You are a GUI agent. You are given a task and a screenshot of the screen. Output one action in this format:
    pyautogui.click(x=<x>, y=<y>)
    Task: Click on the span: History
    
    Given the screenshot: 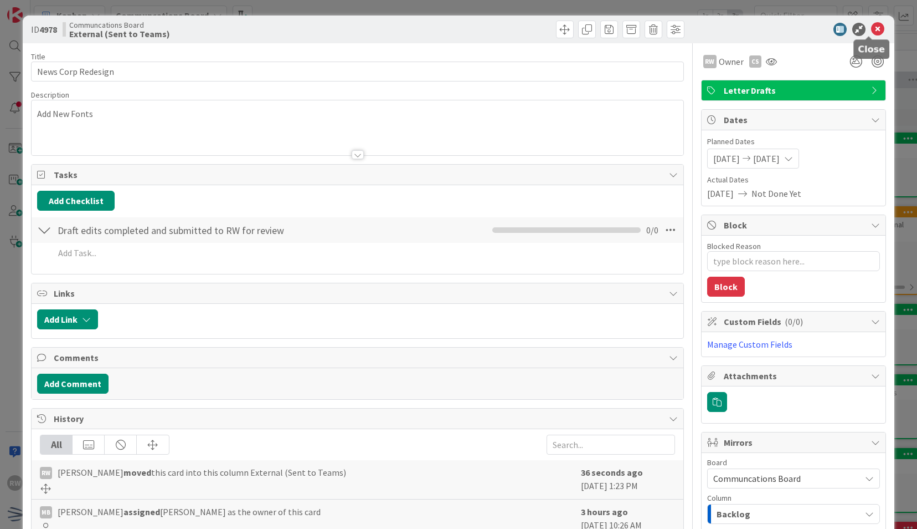 What is the action you would take?
    pyautogui.click(x=358, y=418)
    